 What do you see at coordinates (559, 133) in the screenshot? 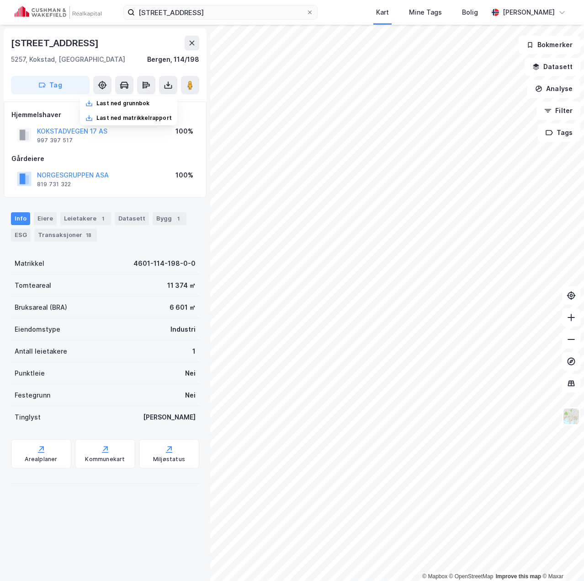
I see `button: Tags` at bounding box center [559, 133].